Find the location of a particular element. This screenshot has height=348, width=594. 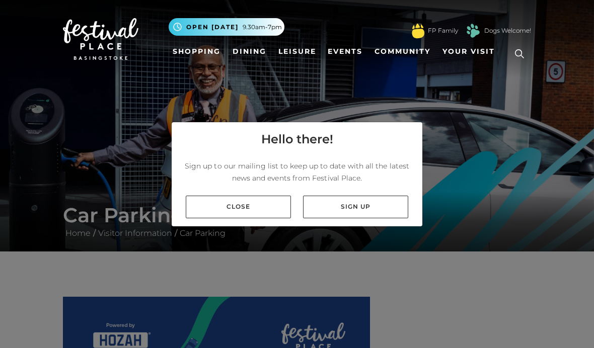

a: Dogs Welcome! is located at coordinates (507, 31).